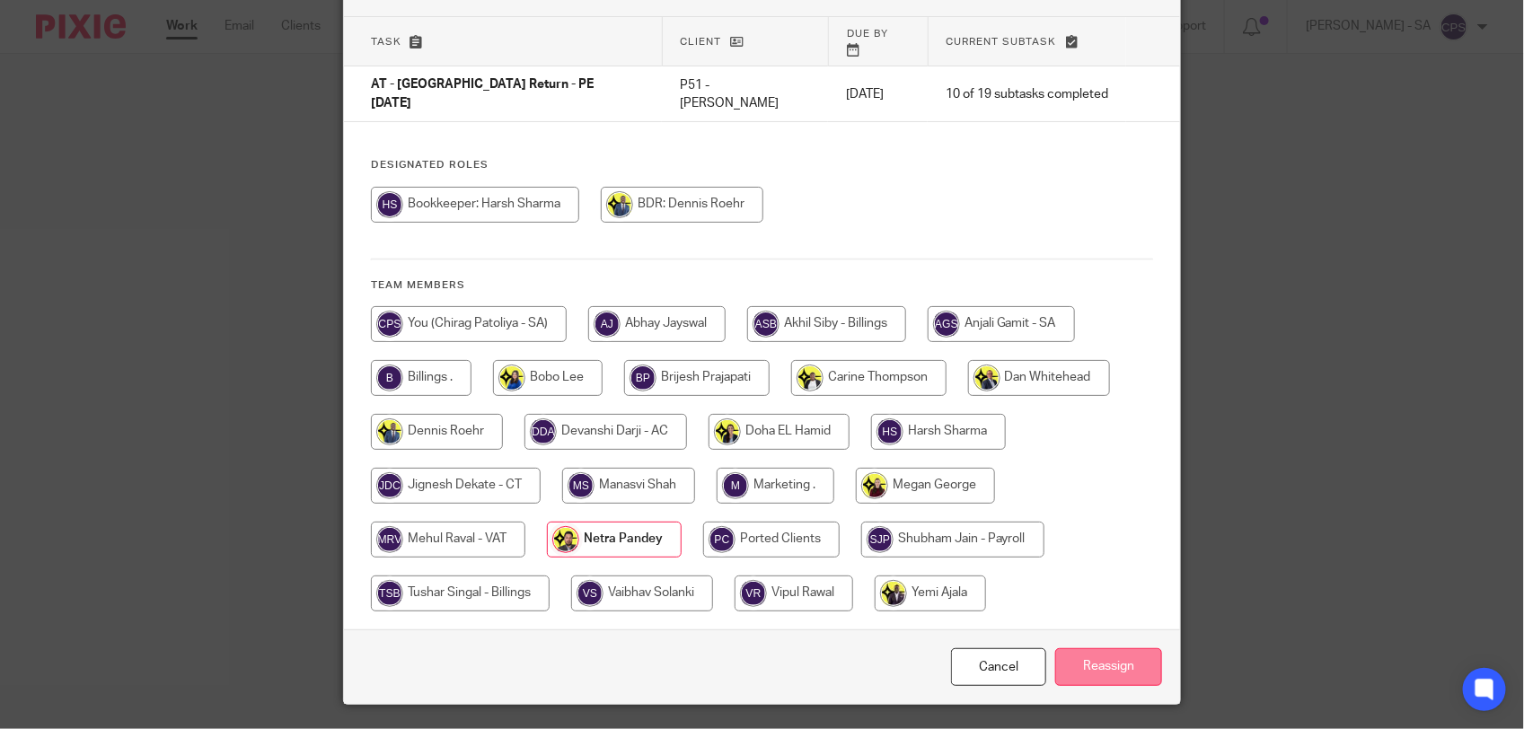  Describe the element at coordinates (762, 286) in the screenshot. I see `h4: Team members` at that location.